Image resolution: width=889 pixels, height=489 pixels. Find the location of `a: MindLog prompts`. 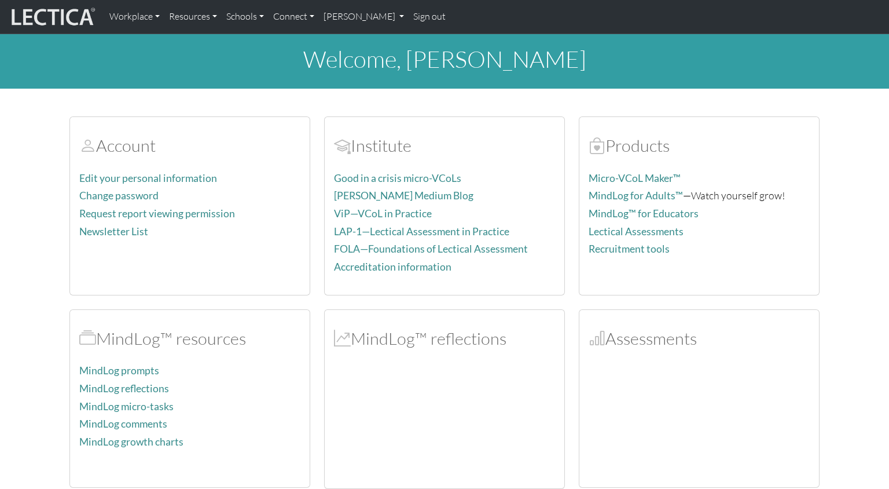

a: MindLog prompts is located at coordinates (119, 370).